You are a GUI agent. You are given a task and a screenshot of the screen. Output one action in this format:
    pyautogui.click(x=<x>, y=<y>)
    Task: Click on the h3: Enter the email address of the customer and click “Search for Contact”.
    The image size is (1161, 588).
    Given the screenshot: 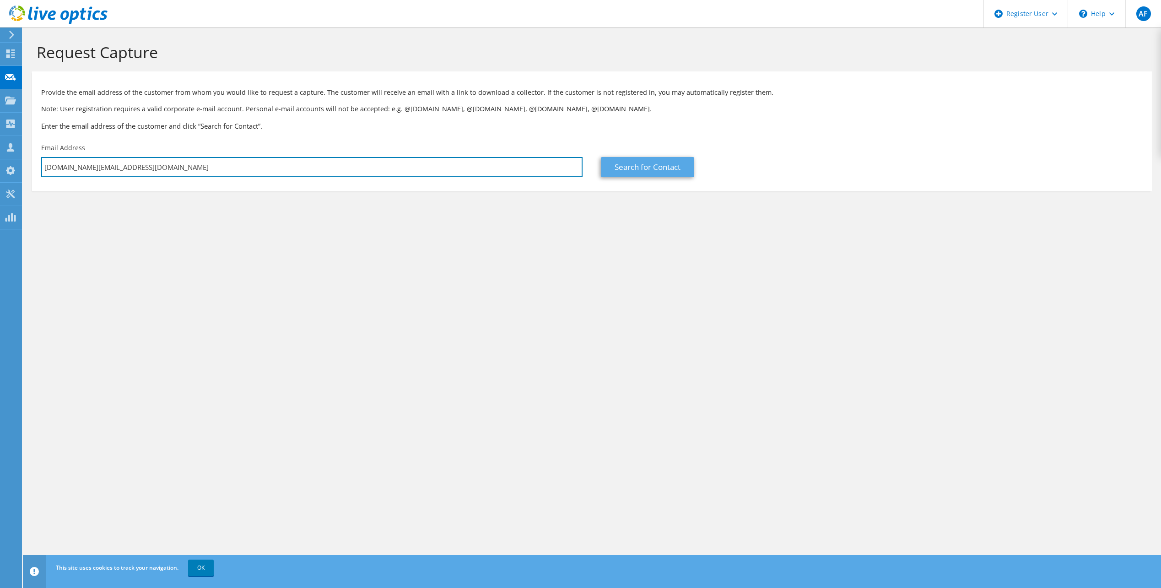 What is the action you would take?
    pyautogui.click(x=592, y=126)
    